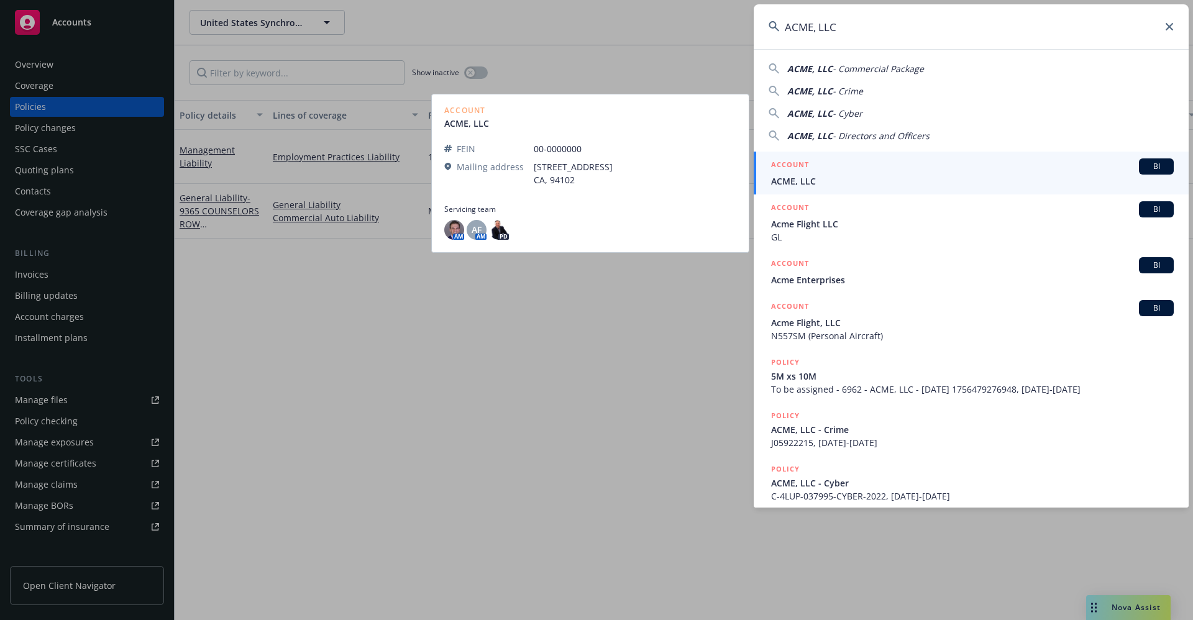  Describe the element at coordinates (971, 173) in the screenshot. I see `a: ACCOUNTBIACME, LLC` at that location.